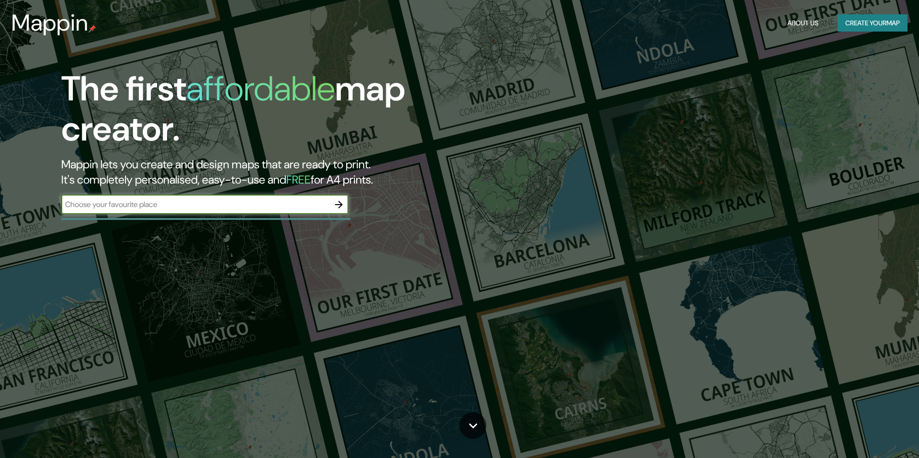 This screenshot has width=919, height=458. What do you see at coordinates (260, 89) in the screenshot?
I see `h1: affordable` at bounding box center [260, 89].